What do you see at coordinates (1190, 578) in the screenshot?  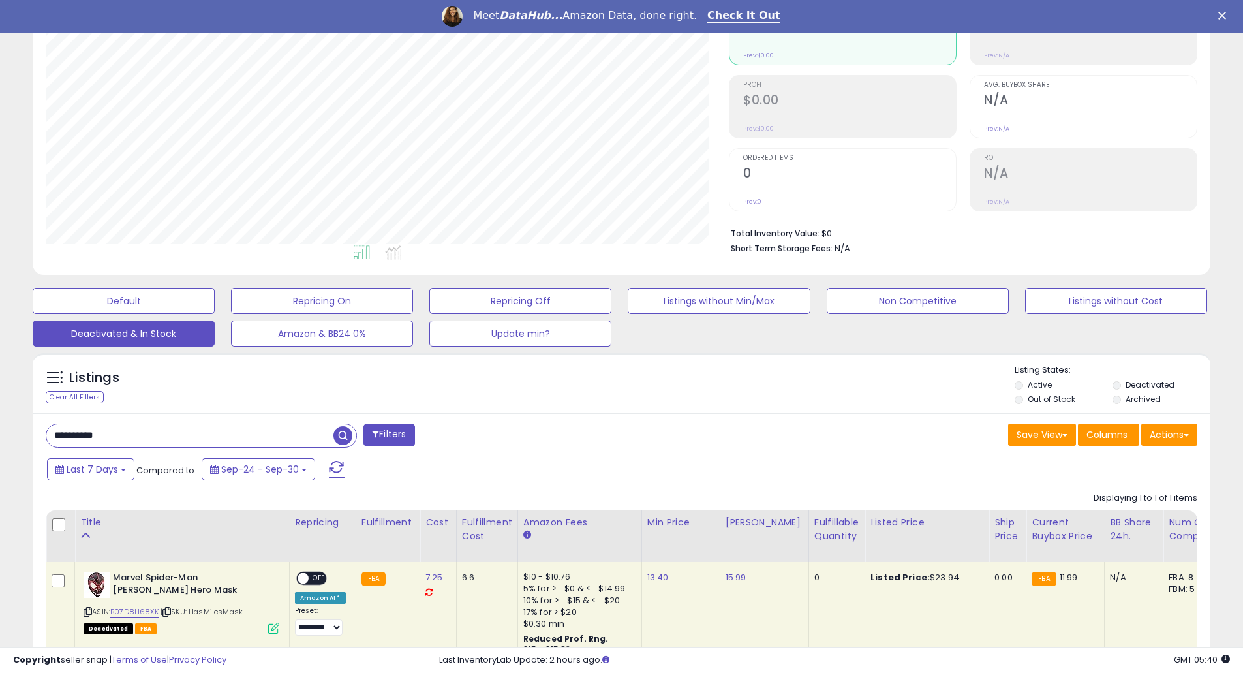 I see `div: FBA: 8` at bounding box center [1190, 578].